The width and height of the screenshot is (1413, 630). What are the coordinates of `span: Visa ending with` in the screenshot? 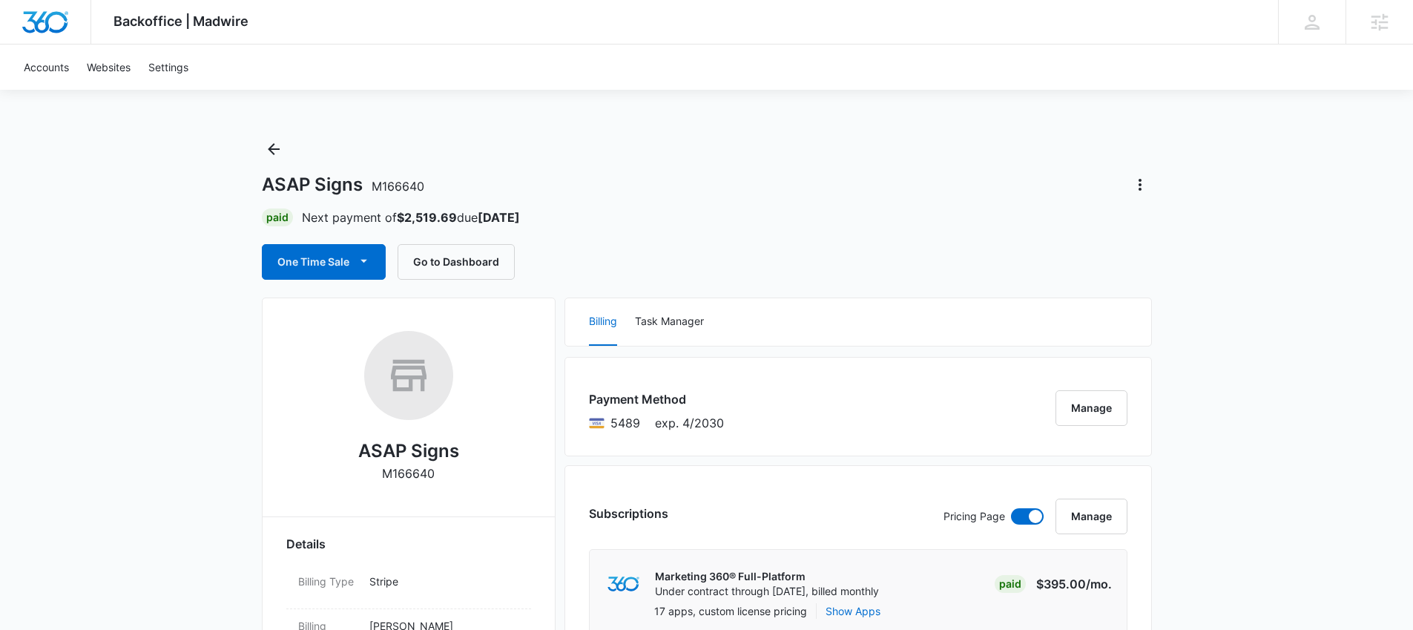 It's located at (625, 423).